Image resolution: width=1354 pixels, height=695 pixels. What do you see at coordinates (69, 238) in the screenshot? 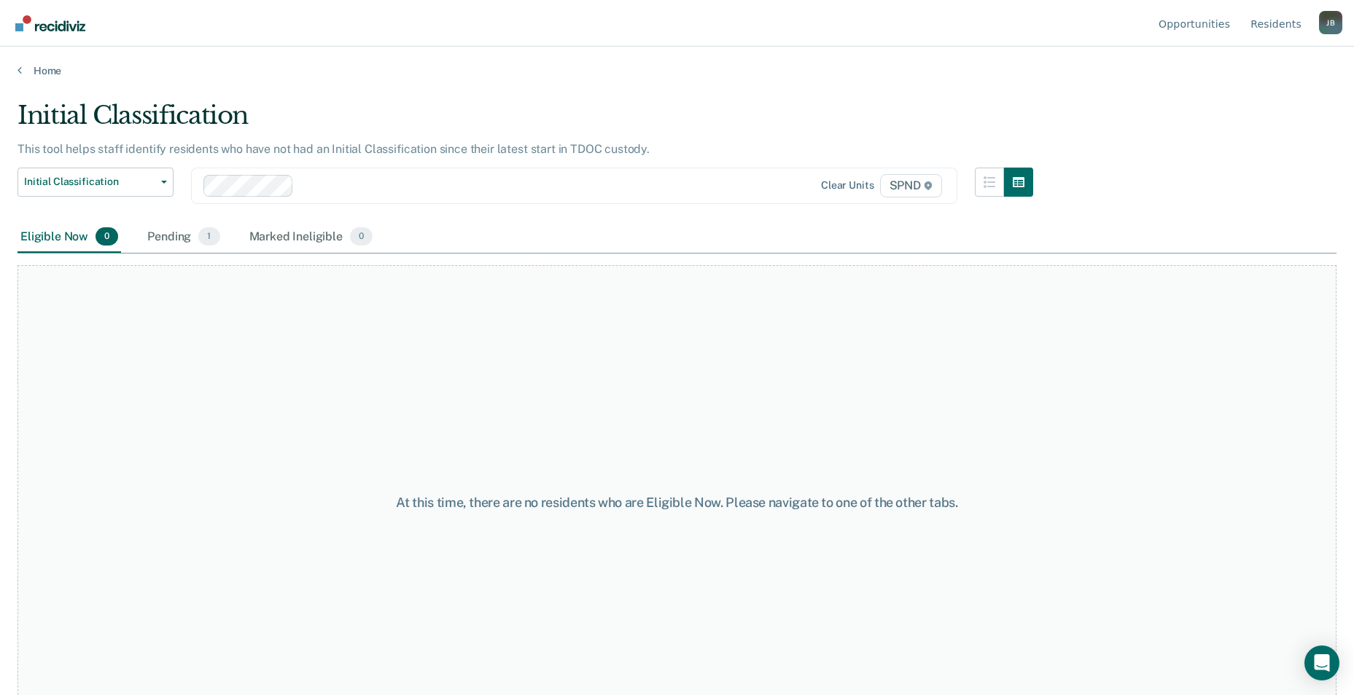
I see `div: Eligible Now0` at bounding box center [69, 238].